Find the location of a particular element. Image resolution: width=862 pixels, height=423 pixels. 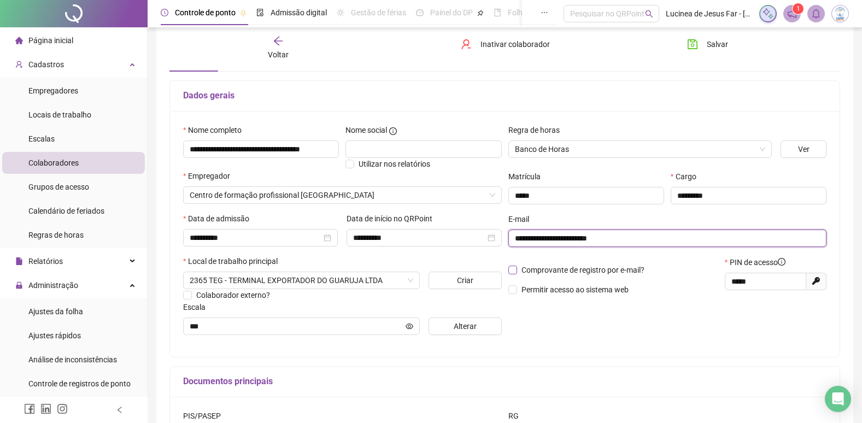

span: BENTO PEDRO DA COSTA Nº 65, CONCEIÇÃOZINHA, GUARUJÁ is located at coordinates (301, 280).